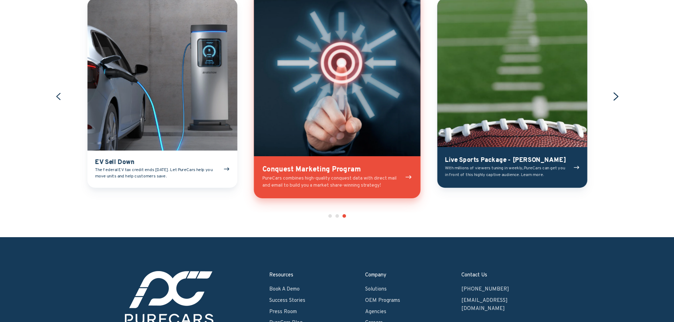 The width and height of the screenshot is (674, 322). What do you see at coordinates (376, 275) in the screenshot?
I see `a: Company` at bounding box center [376, 275].